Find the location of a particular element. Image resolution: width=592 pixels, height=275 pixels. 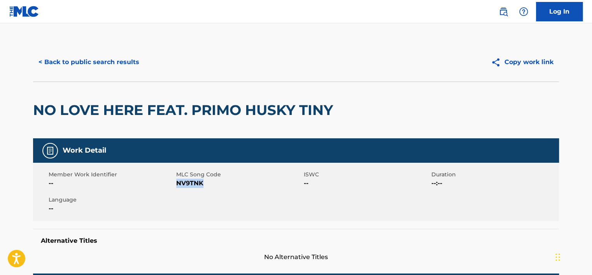

h5: Alternative Titles is located at coordinates (296, 241).